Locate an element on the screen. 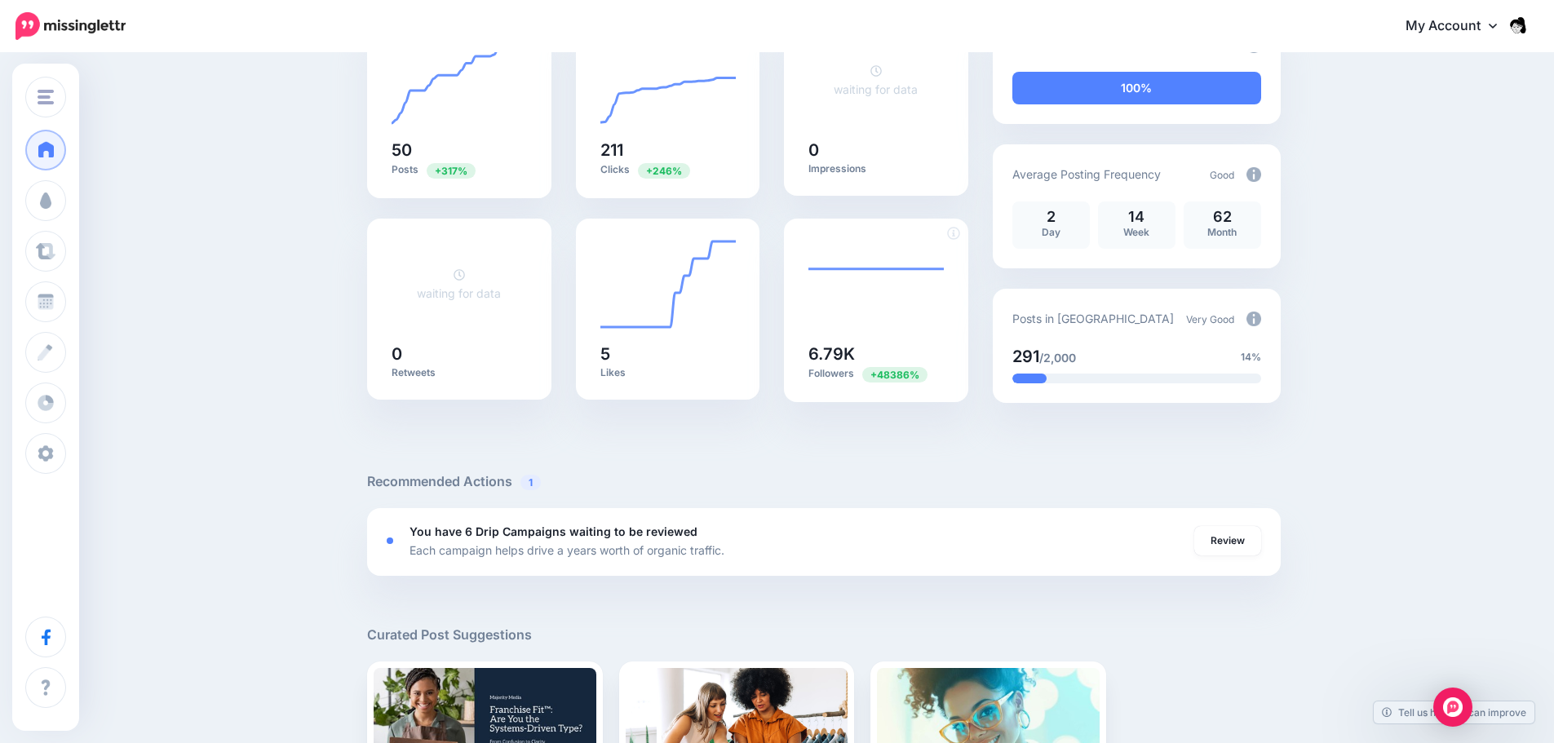  span: Previous period: 14 is located at coordinates (895, 374).